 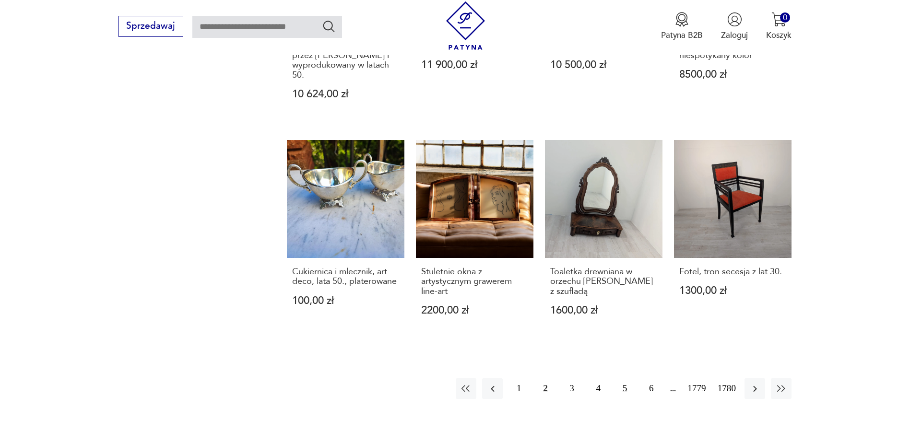 I want to click on p: Patyna B2B, so click(x=682, y=35).